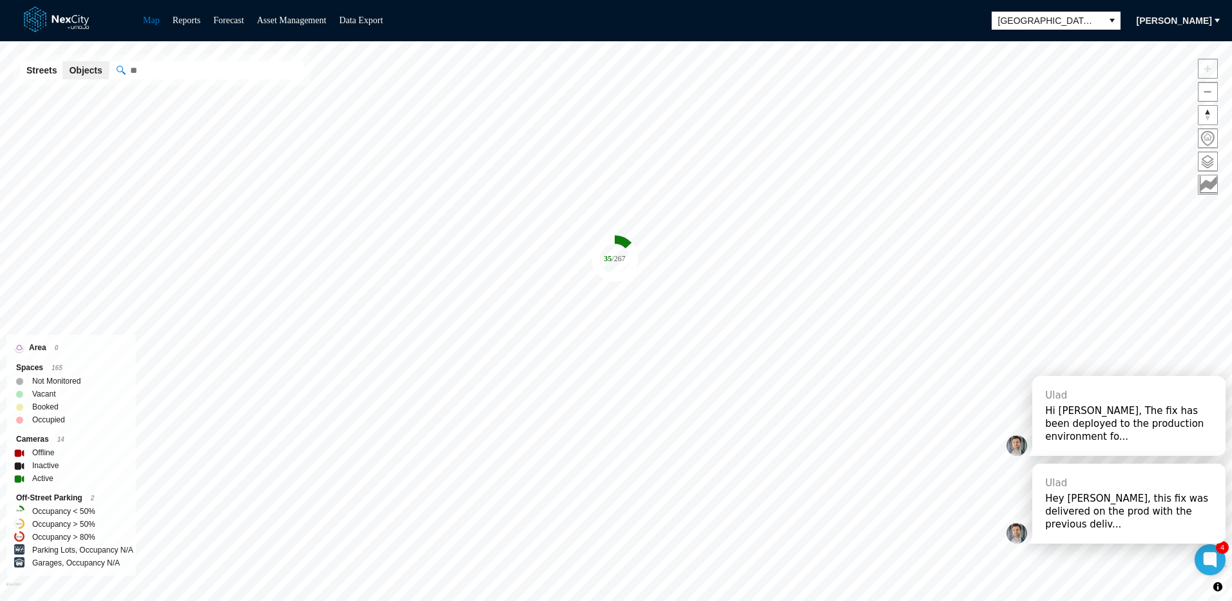 This screenshot has width=1232, height=601. I want to click on a: Asset Management, so click(292, 20).